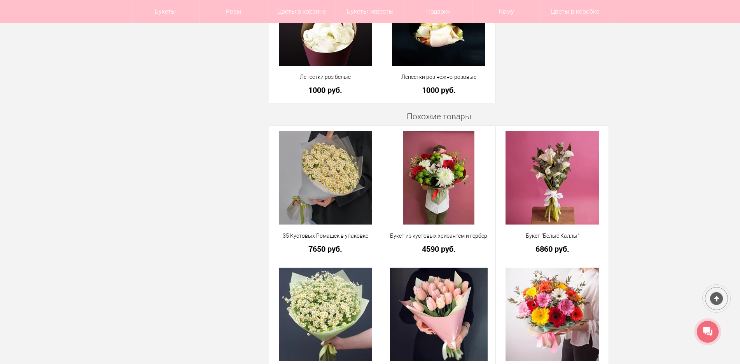 This screenshot has width=740, height=364. Describe the element at coordinates (439, 117) in the screenshot. I see `h4: Похожие товары` at that location.